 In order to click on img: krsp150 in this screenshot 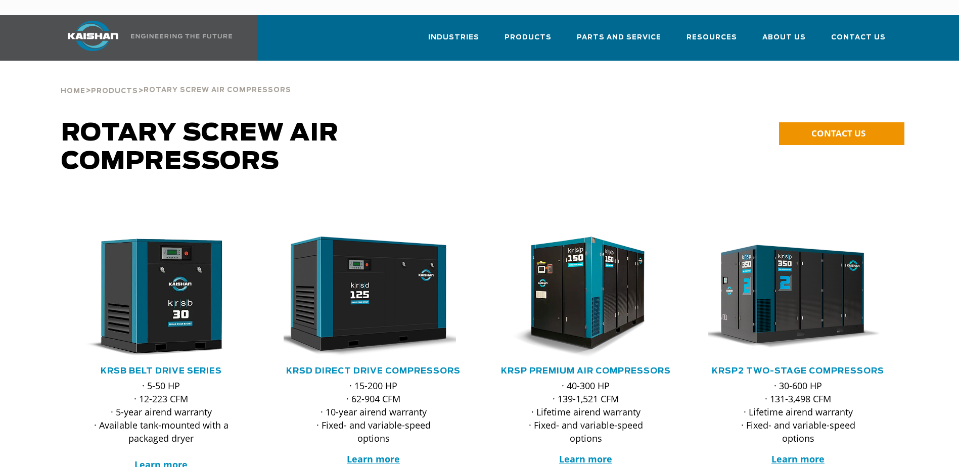, I will do `click(578, 297)`.